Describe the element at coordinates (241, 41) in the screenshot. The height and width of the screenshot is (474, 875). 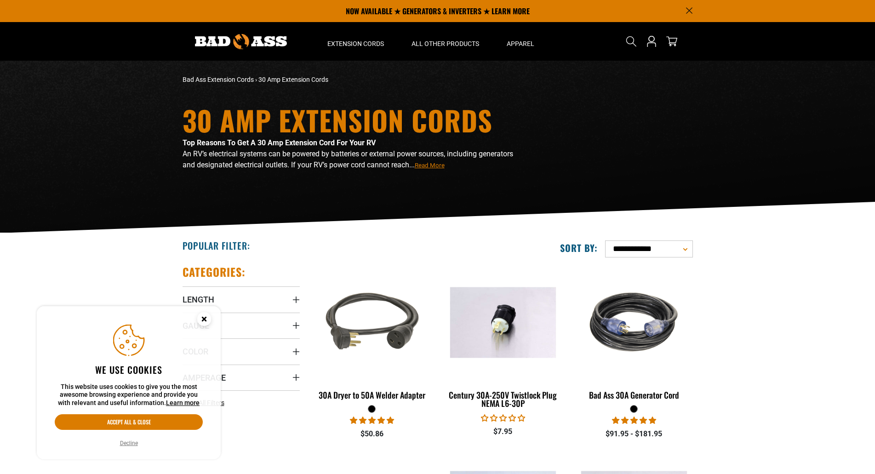
I see `img: Bad Ass Extension Cords` at that location.